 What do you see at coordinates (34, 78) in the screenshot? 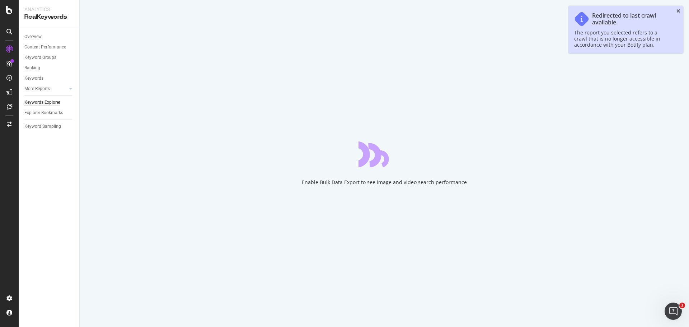
I see `div: Keywords` at bounding box center [34, 78].